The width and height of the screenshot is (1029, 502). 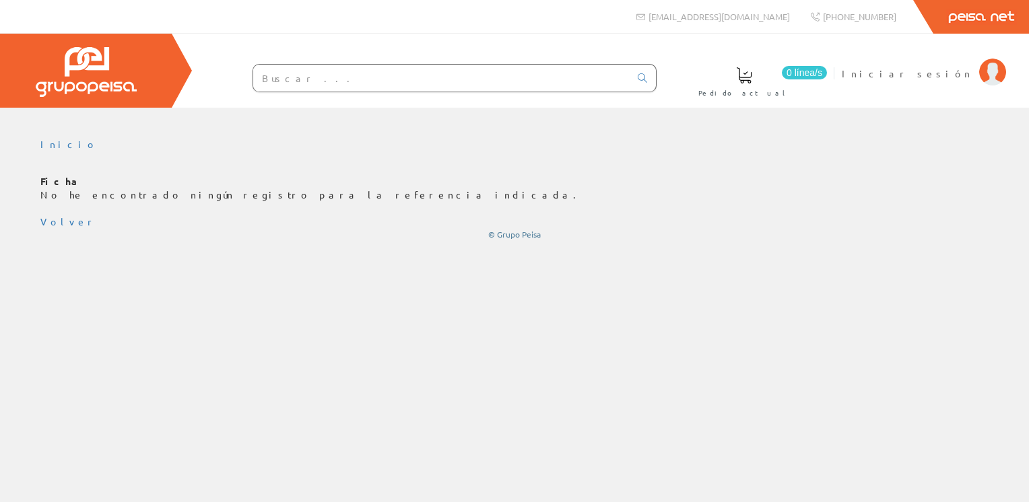 I want to click on b: Ficha, so click(x=61, y=181).